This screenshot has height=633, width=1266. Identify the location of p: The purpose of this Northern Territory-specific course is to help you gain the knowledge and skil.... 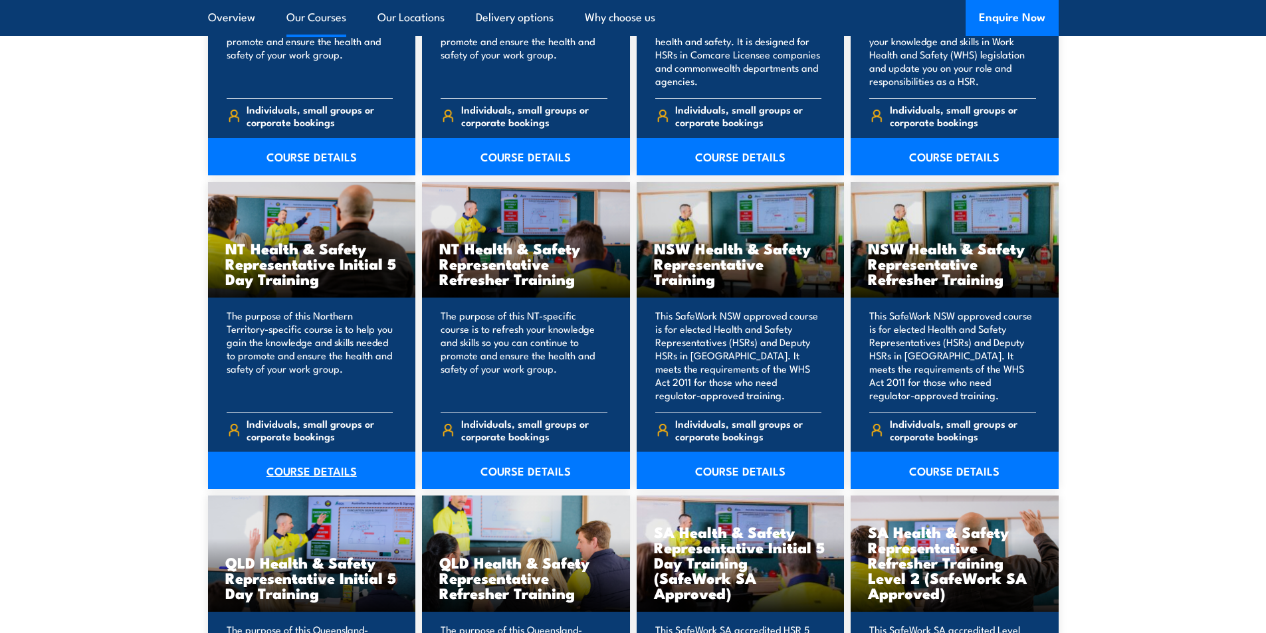
(310, 355).